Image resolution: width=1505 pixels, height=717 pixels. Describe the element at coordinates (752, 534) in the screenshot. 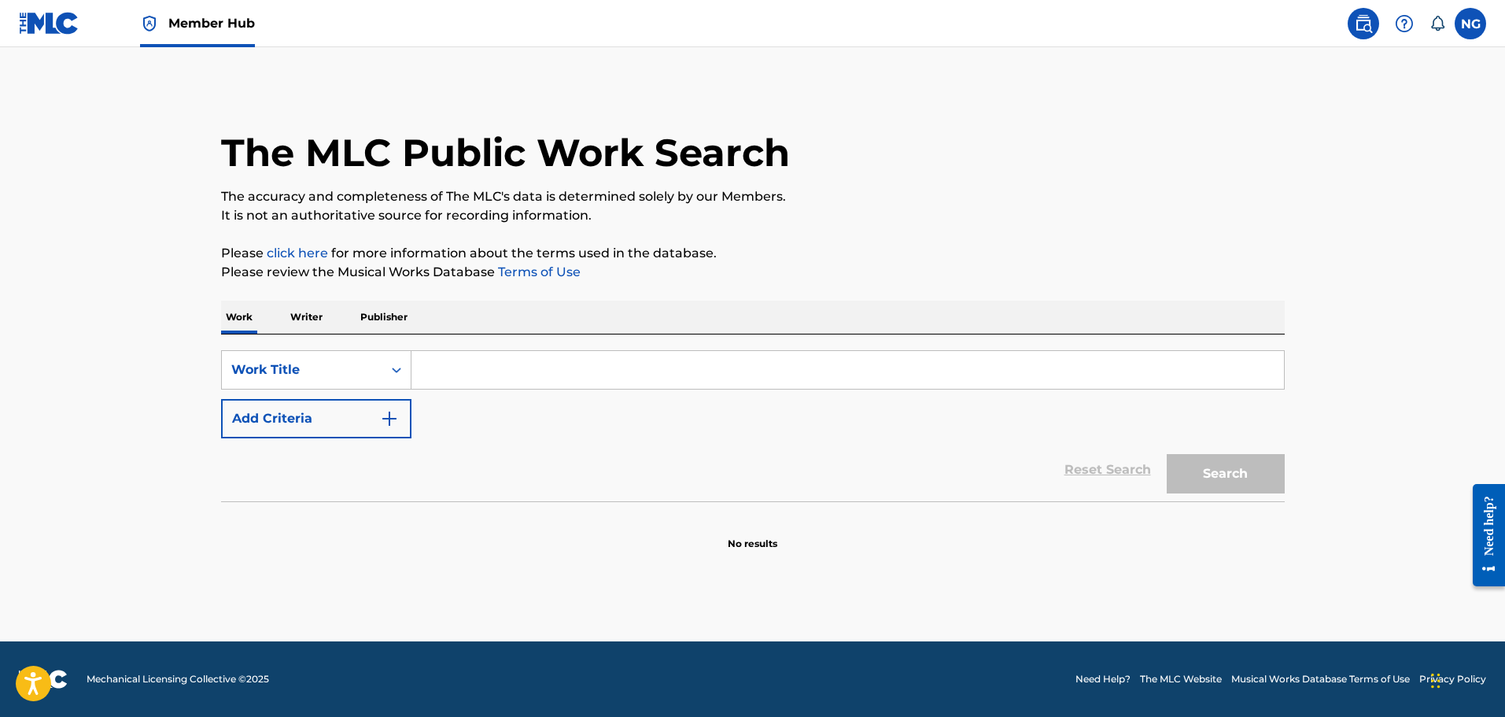

I see `p: No results` at that location.